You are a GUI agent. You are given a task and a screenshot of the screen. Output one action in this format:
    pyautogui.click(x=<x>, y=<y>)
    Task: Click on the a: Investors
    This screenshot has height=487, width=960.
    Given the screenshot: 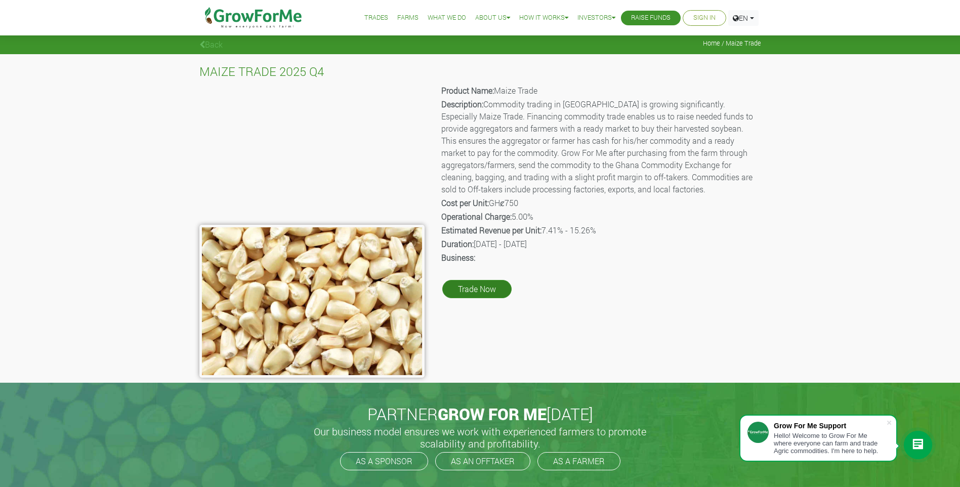 What is the action you would take?
    pyautogui.click(x=596, y=18)
    